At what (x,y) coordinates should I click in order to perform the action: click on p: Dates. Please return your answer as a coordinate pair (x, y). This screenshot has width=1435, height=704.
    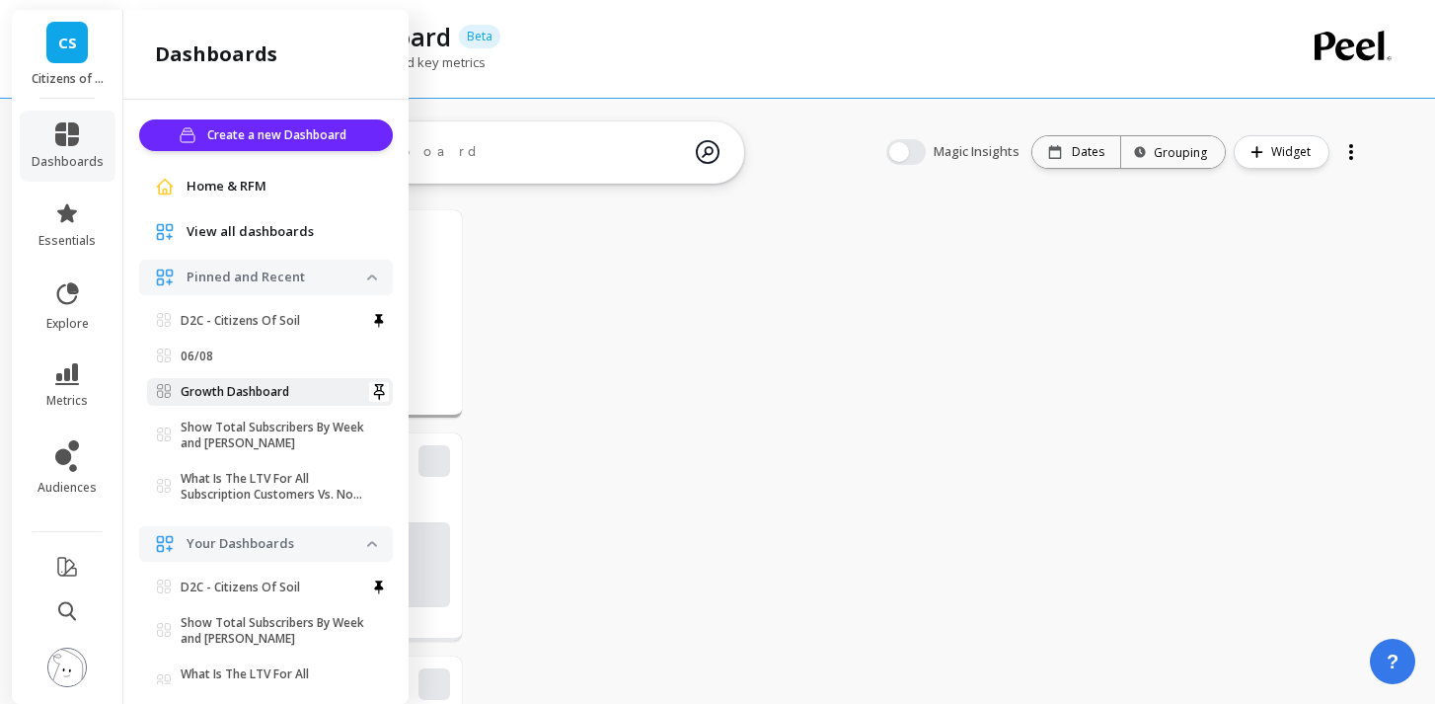
    Looking at the image, I should click on (1088, 152).